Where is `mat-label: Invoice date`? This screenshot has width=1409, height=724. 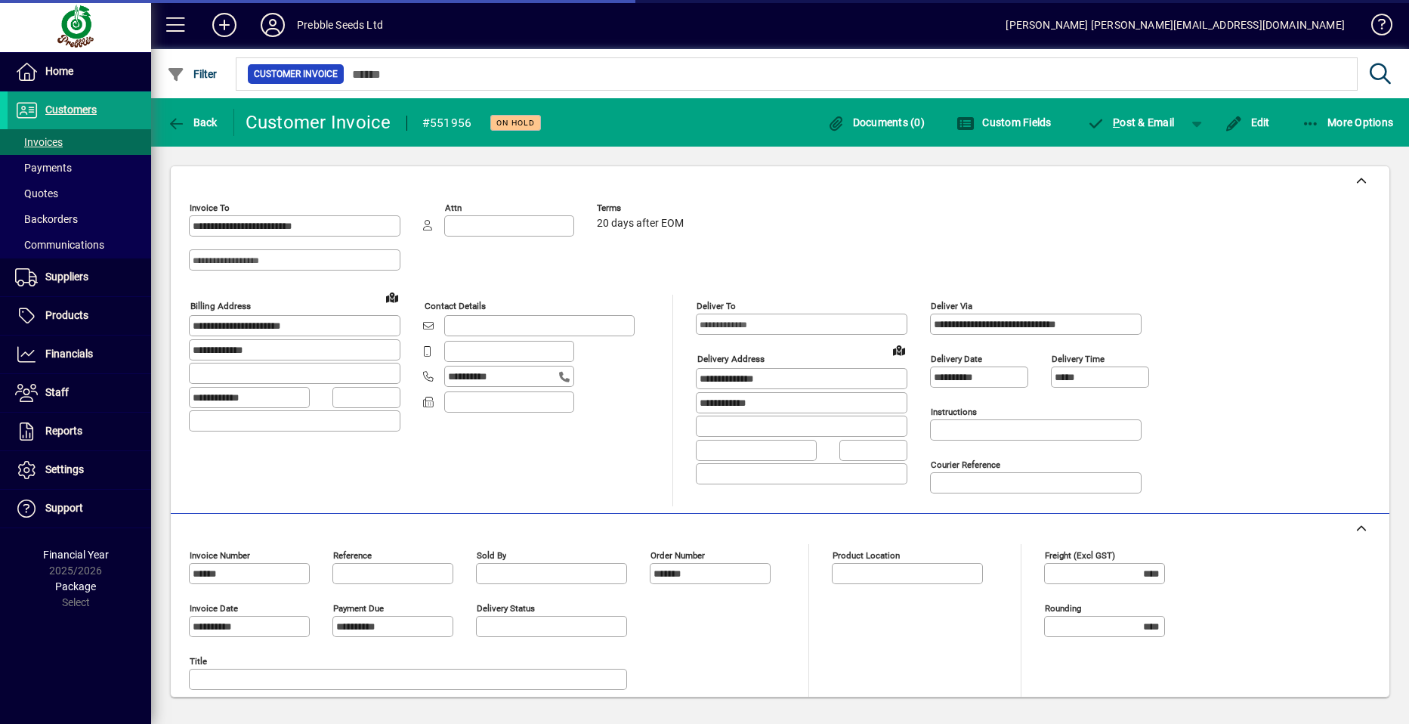
mat-label: Invoice date is located at coordinates (214, 608).